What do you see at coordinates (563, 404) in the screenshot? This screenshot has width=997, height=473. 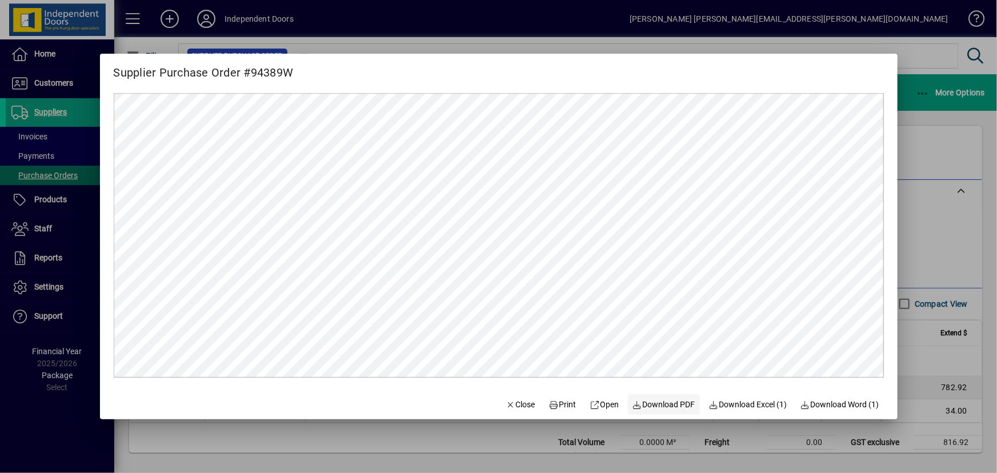 I see `span: Print` at bounding box center [563, 404].